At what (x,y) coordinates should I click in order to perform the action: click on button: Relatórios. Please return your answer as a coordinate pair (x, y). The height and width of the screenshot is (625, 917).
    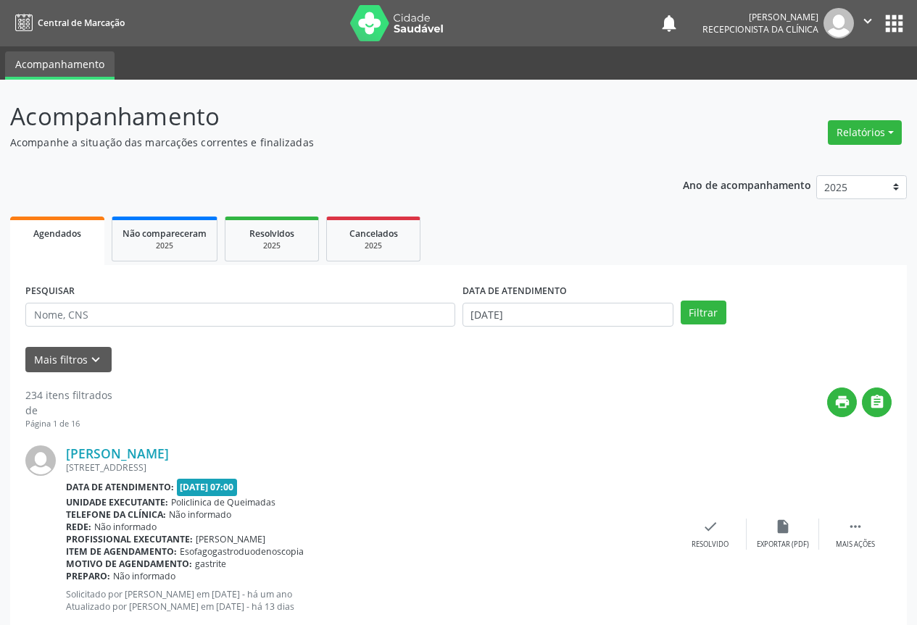
    Looking at the image, I should click on (864, 133).